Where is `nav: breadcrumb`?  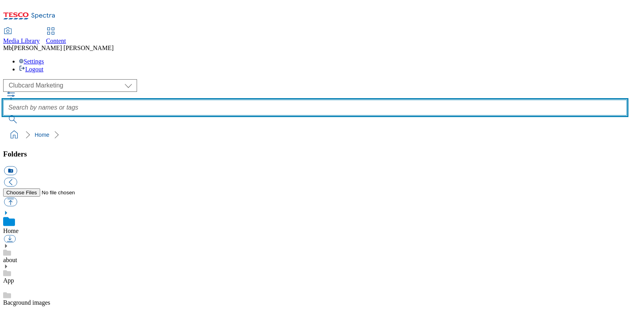 nav: breadcrumb is located at coordinates (315, 135).